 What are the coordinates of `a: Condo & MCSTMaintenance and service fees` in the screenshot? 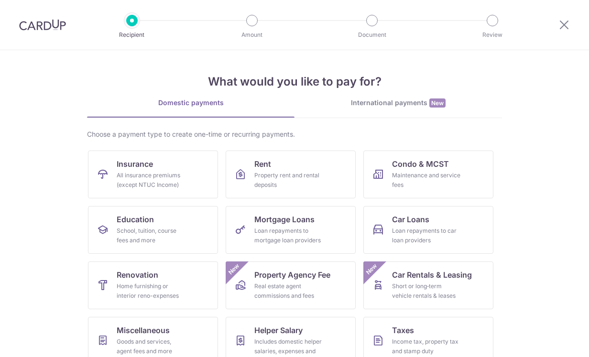 It's located at (428, 174).